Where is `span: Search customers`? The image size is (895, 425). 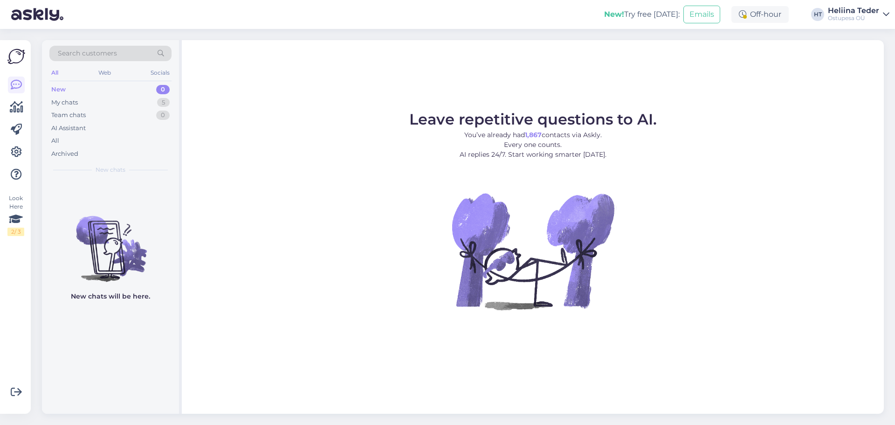 span: Search customers is located at coordinates (87, 53).